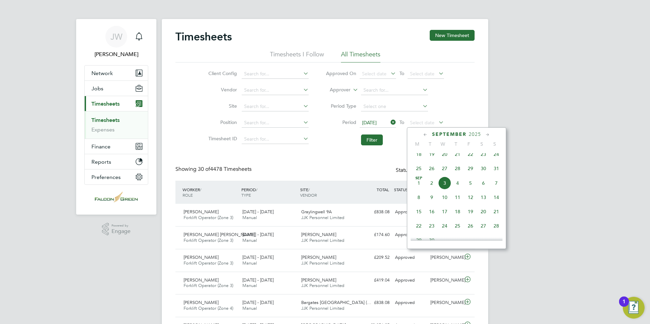 The height and width of the screenshot is (324, 650). I want to click on div: £419.04, so click(375, 281).